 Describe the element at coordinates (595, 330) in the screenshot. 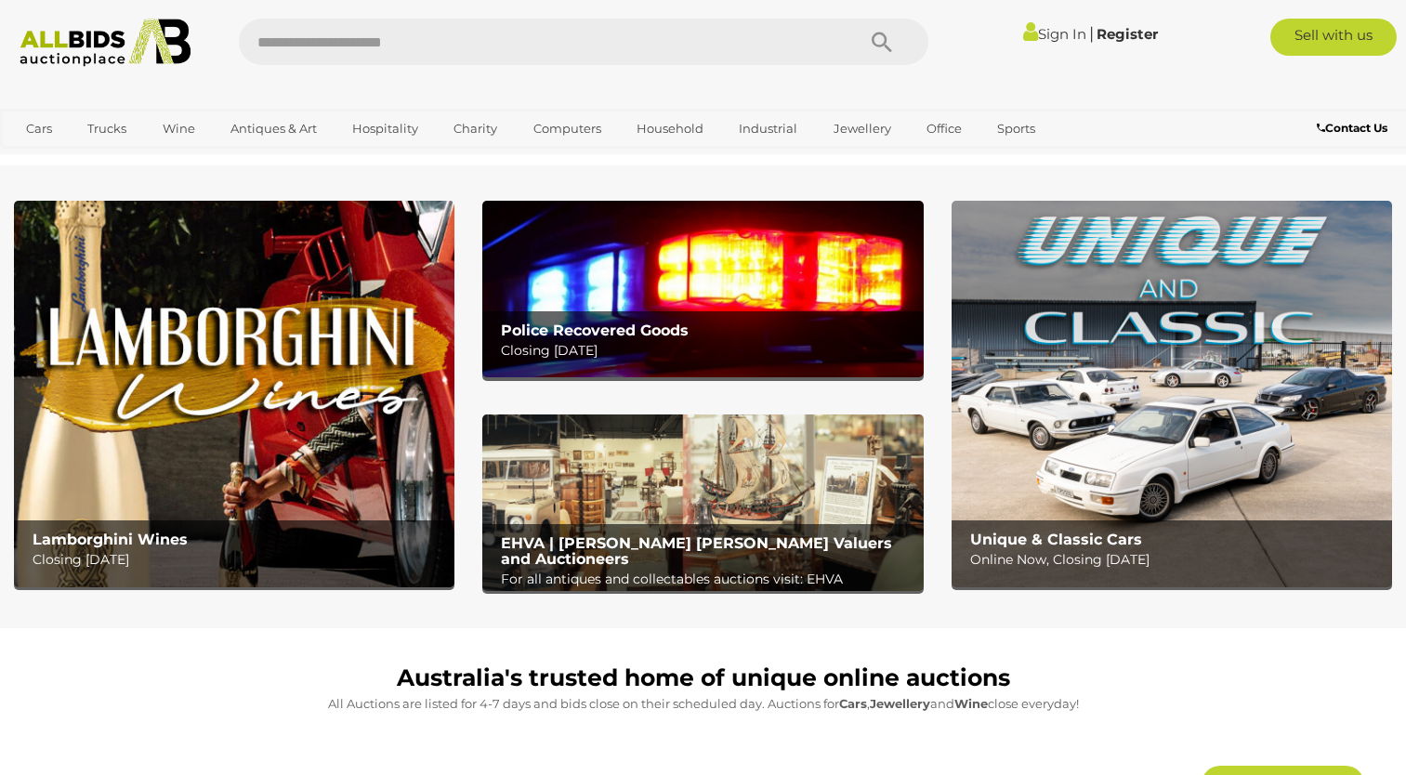

I see `b: Police Recovered Goods` at that location.